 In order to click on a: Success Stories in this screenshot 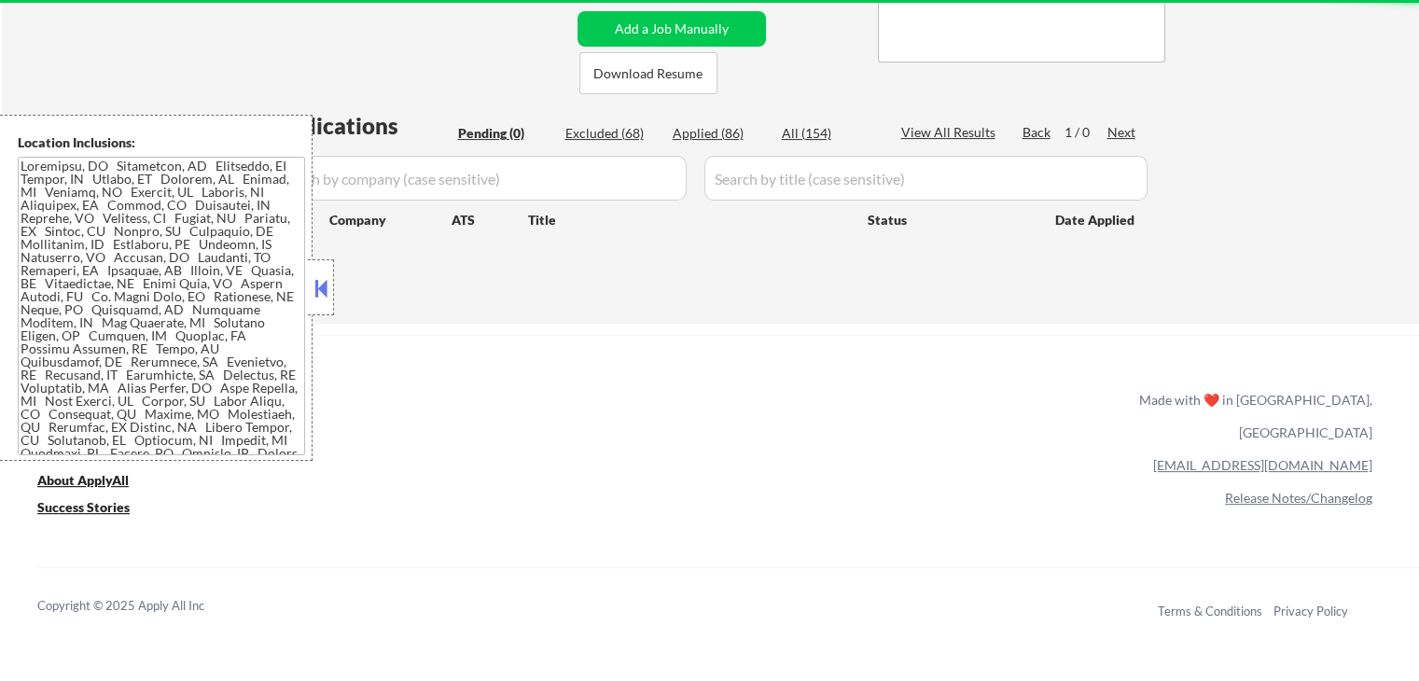, I will do `click(96, 508)`.